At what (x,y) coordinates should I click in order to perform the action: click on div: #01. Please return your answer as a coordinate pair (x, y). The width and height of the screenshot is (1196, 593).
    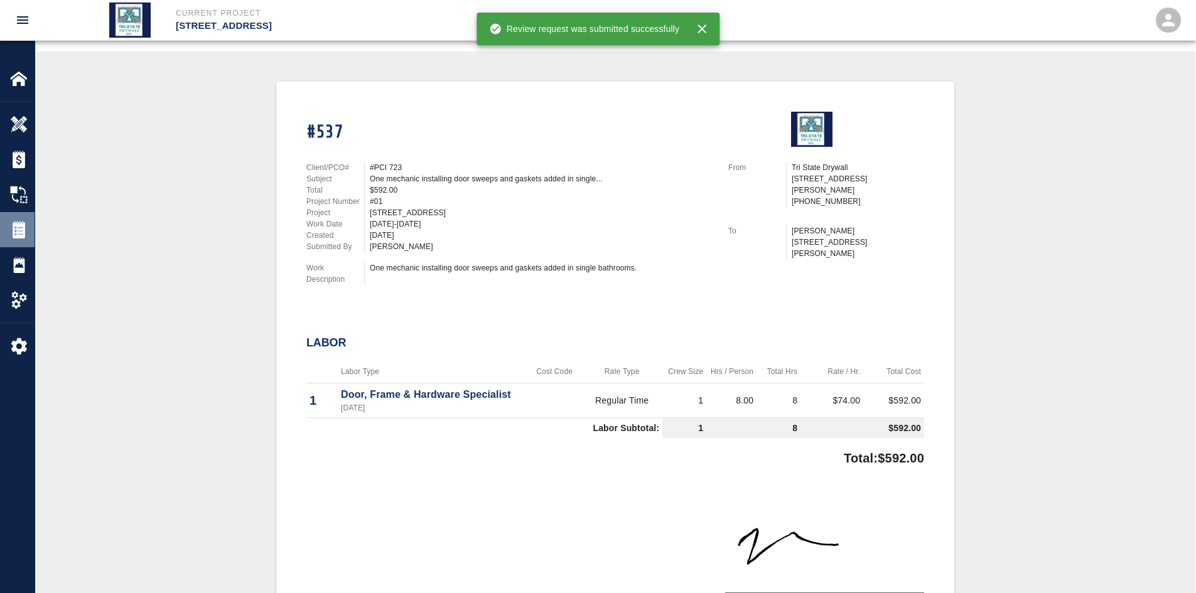
    Looking at the image, I should click on (541, 202).